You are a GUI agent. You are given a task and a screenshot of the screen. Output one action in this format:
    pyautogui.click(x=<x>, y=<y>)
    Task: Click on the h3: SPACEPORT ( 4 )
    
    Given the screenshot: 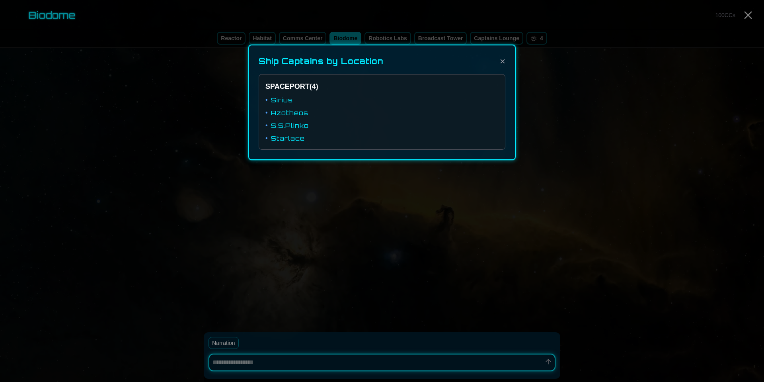 What is the action you would take?
    pyautogui.click(x=382, y=86)
    